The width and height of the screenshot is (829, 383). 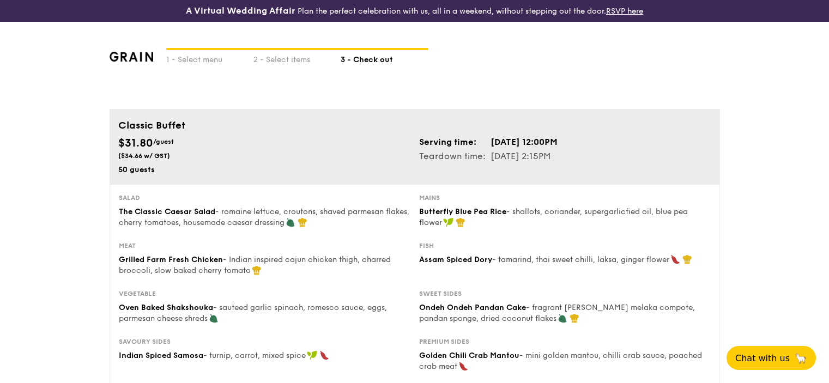 I want to click on span: - Indian inspired cajun chicken thigh, charred broccoli, slow baked cherry tomato, so click(x=255, y=265).